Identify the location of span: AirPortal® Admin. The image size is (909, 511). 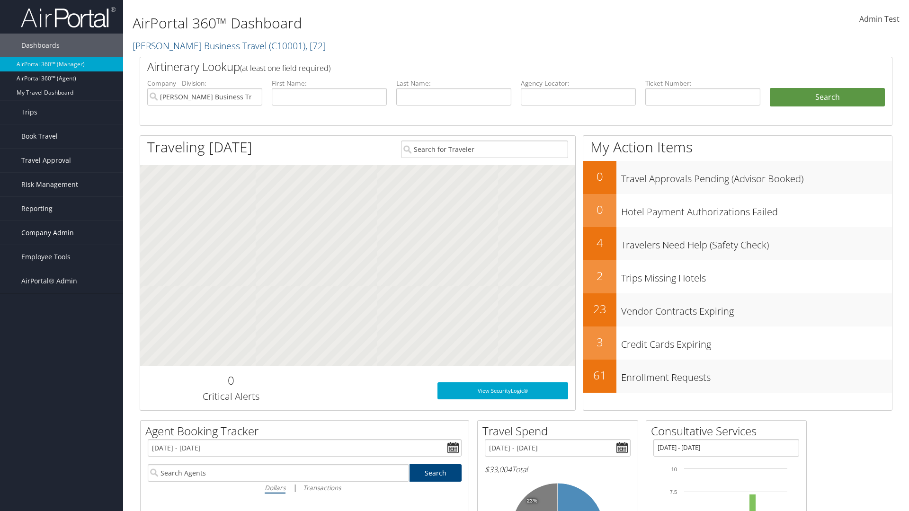
(49, 281).